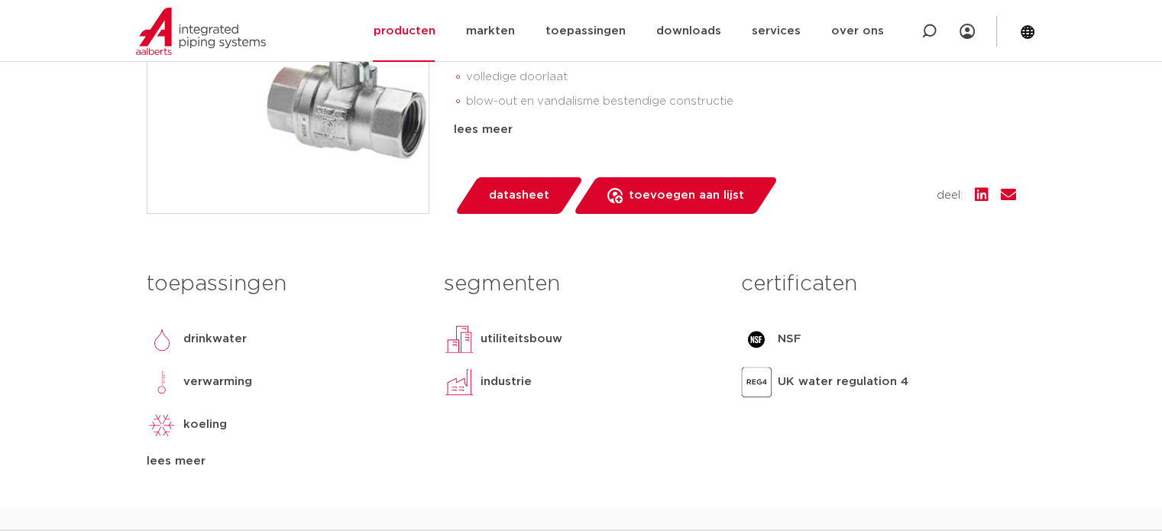 This screenshot has height=531, width=1162. Describe the element at coordinates (284, 284) in the screenshot. I see `h3: toepassingen` at that location.